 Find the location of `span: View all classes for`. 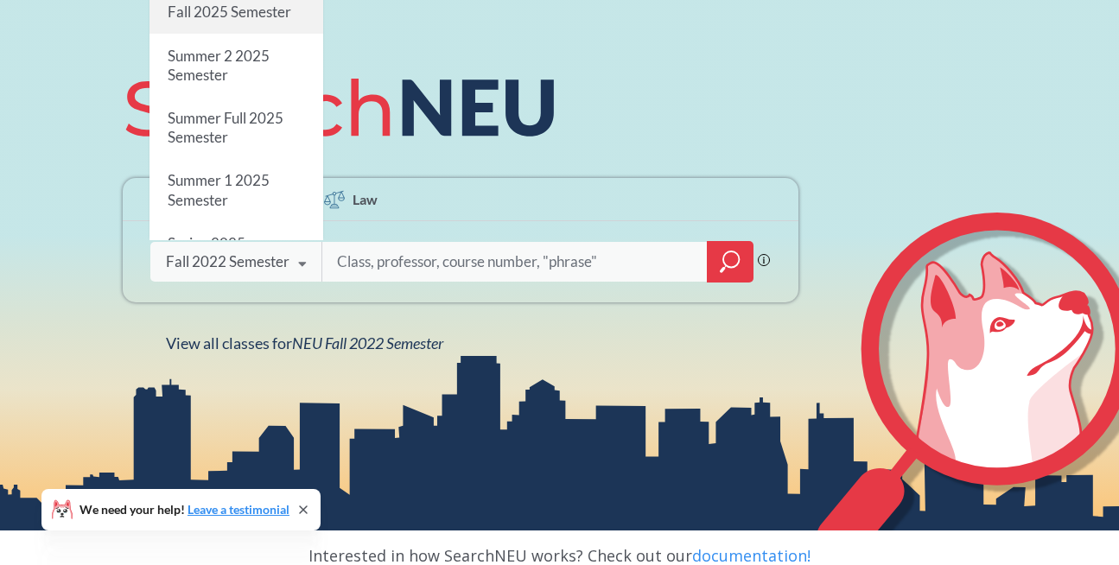

span: View all classes for is located at coordinates (304, 343).